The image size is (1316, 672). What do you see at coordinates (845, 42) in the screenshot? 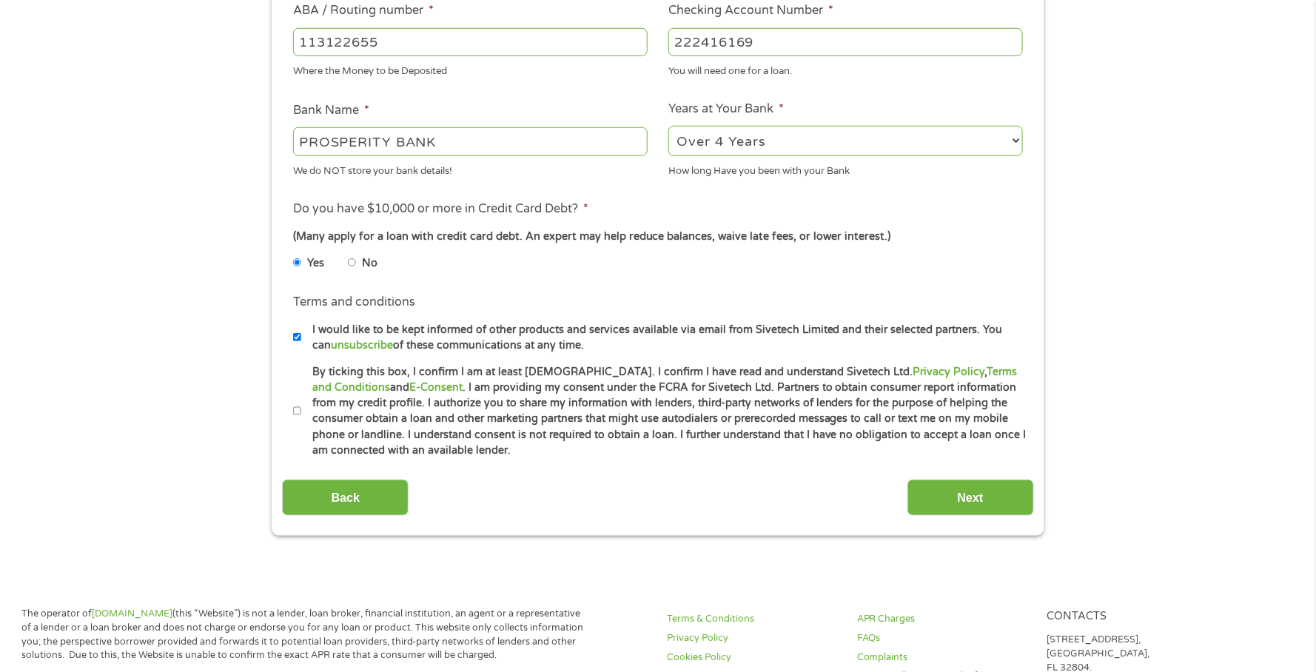
I see `input: 345634636` at bounding box center [845, 42].